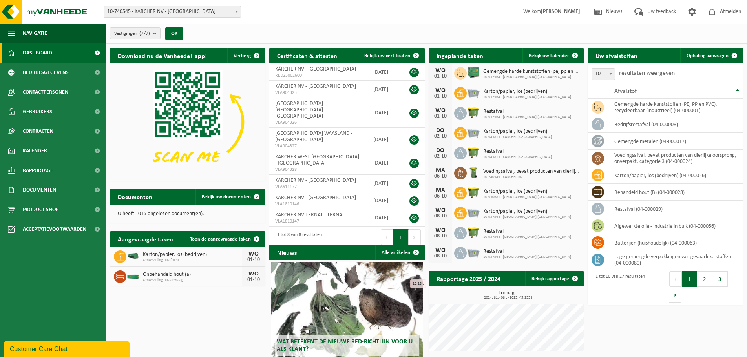 This screenshot has width=747, height=357. What do you see at coordinates (172, 12) in the screenshot?
I see `span: 10-740545 - KÄRCHER NV - WILRIJK` at bounding box center [172, 12].